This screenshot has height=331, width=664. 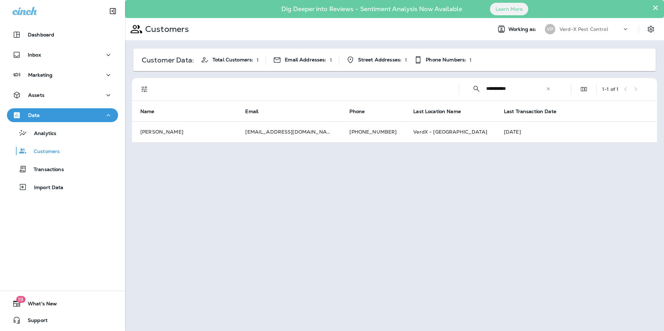 What do you see at coordinates (62, 320) in the screenshot?
I see `button: Support` at bounding box center [62, 320].